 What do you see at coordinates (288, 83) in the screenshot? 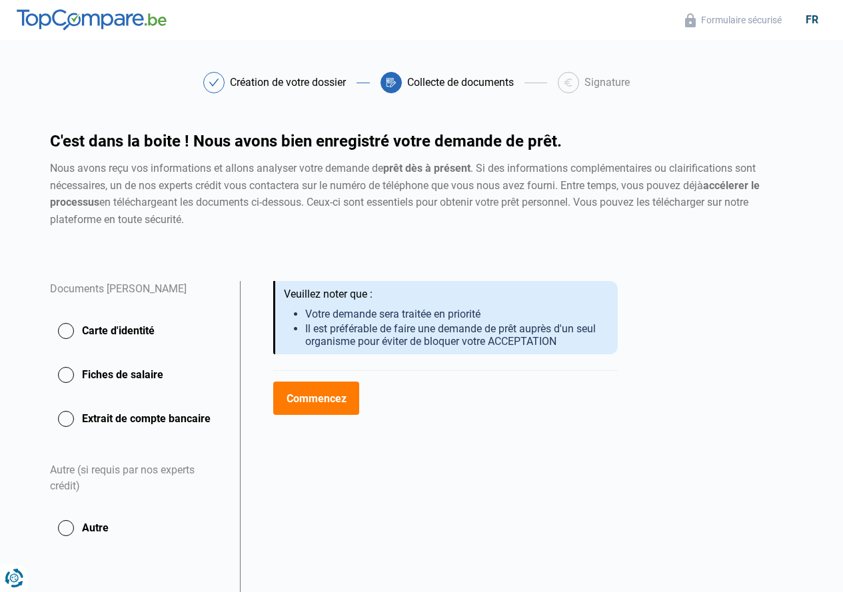
I see `div: Création de votre dossier` at bounding box center [288, 83].